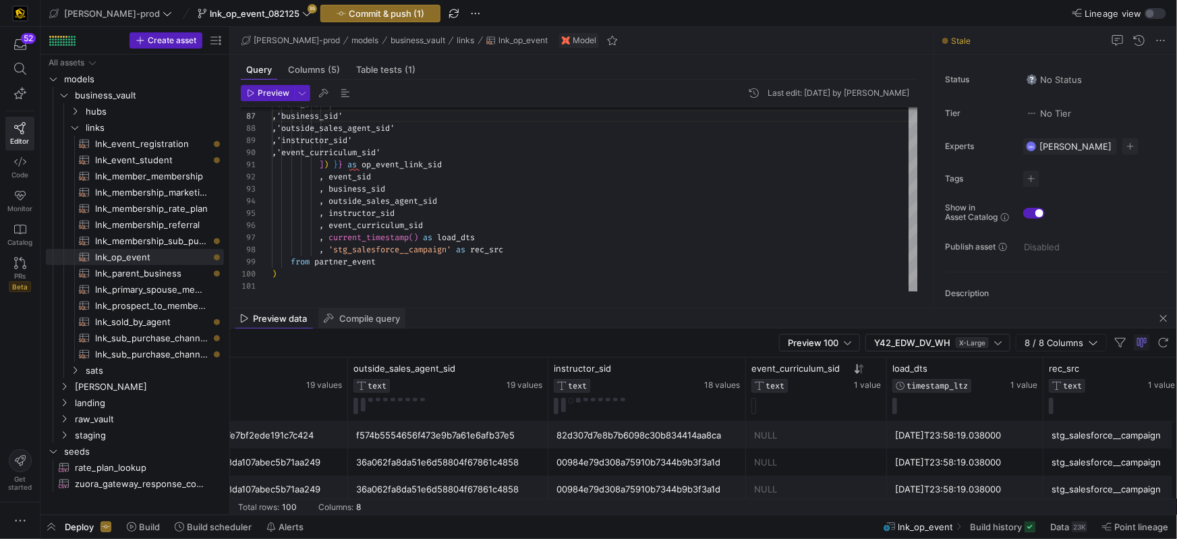 The height and width of the screenshot is (539, 1177). What do you see at coordinates (152, 306) in the screenshot?
I see `span: lnk_prospect_to_member_conversion​​​​​​​​​​` at bounding box center [152, 306].